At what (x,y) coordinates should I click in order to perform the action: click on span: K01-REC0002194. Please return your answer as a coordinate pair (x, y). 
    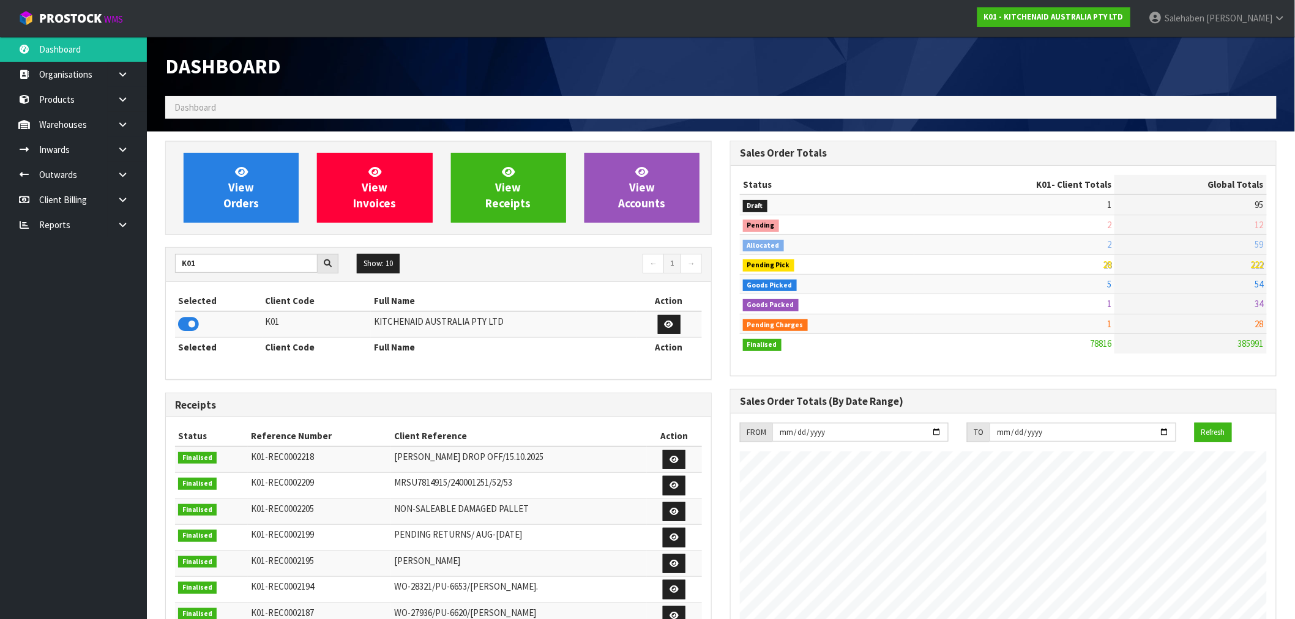
    Looking at the image, I should click on (282, 586).